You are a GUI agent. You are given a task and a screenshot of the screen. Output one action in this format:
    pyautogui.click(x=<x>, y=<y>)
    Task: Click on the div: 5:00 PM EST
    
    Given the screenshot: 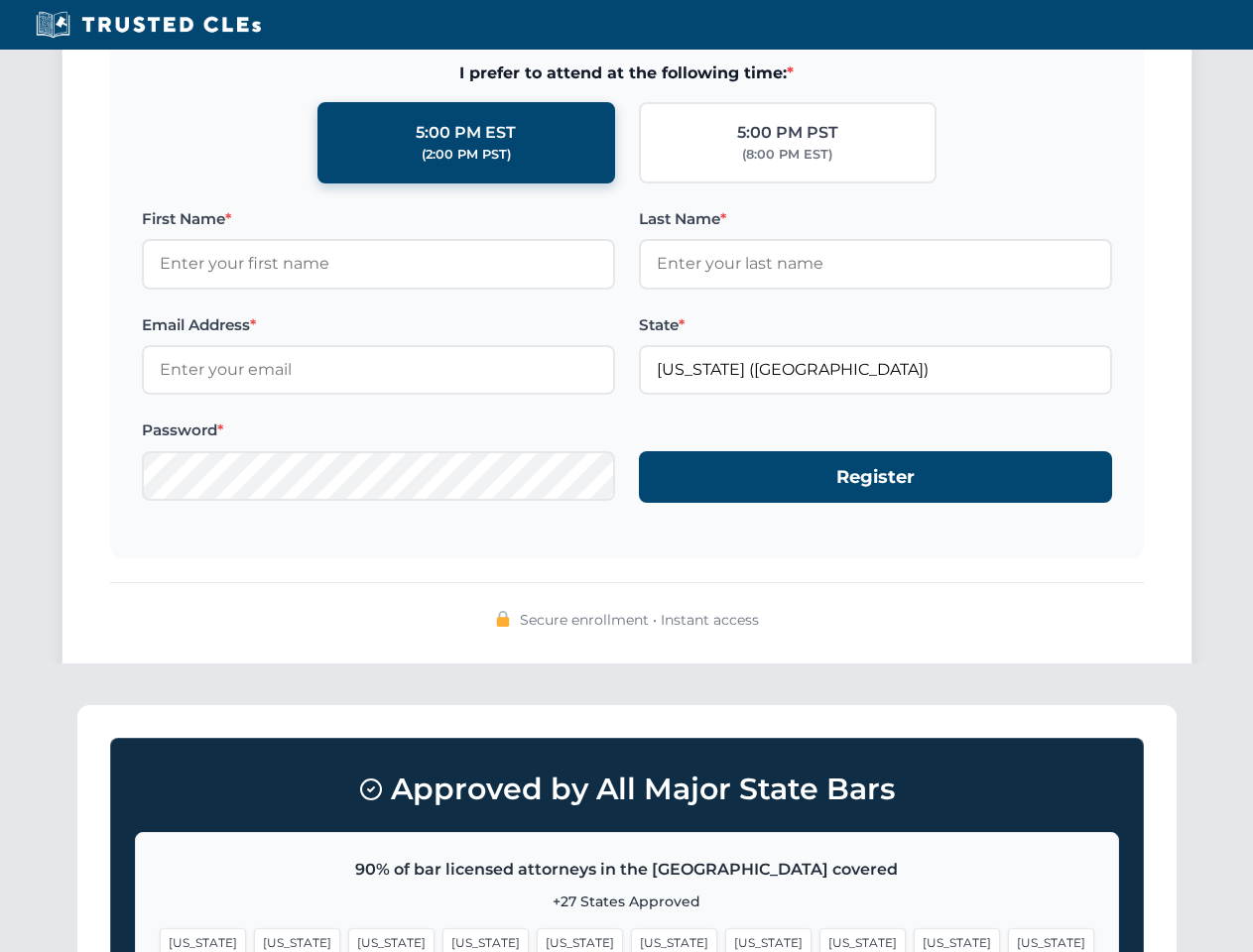 What is the action you would take?
    pyautogui.click(x=465, y=133)
    